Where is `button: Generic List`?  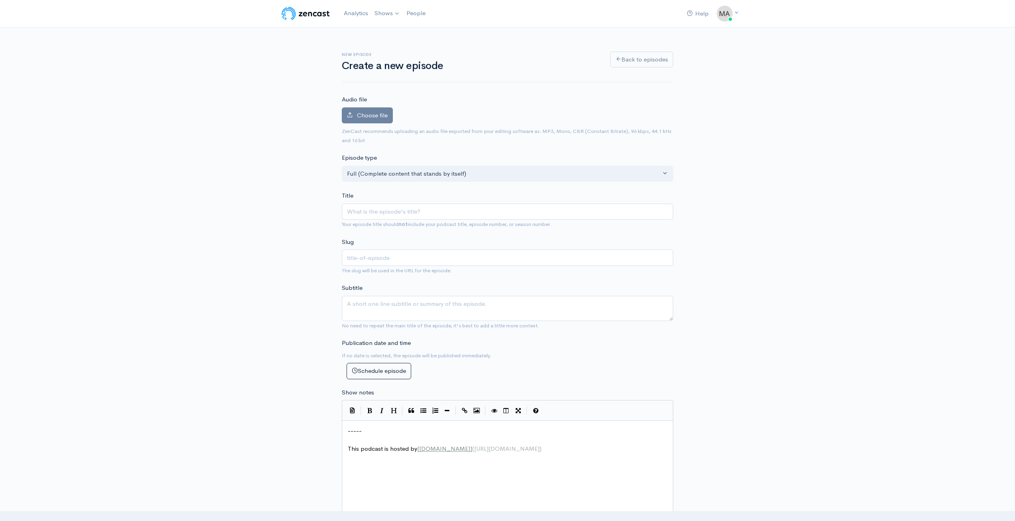 button: Generic List is located at coordinates (423, 410).